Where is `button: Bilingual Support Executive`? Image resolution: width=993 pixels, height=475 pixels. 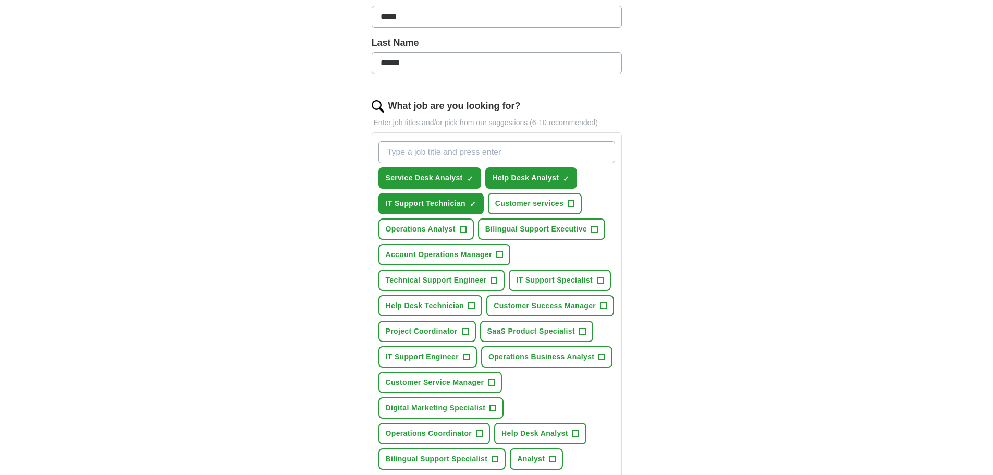 button: Bilingual Support Executive is located at coordinates (542, 229).